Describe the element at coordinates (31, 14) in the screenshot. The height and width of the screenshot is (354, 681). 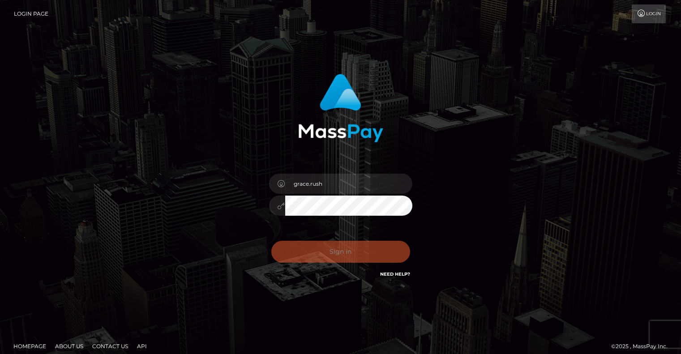
I see `a: Login Page` at that location.